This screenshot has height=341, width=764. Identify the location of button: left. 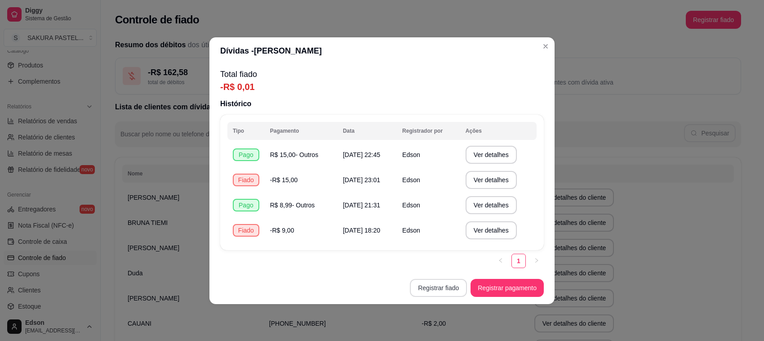
(501, 261).